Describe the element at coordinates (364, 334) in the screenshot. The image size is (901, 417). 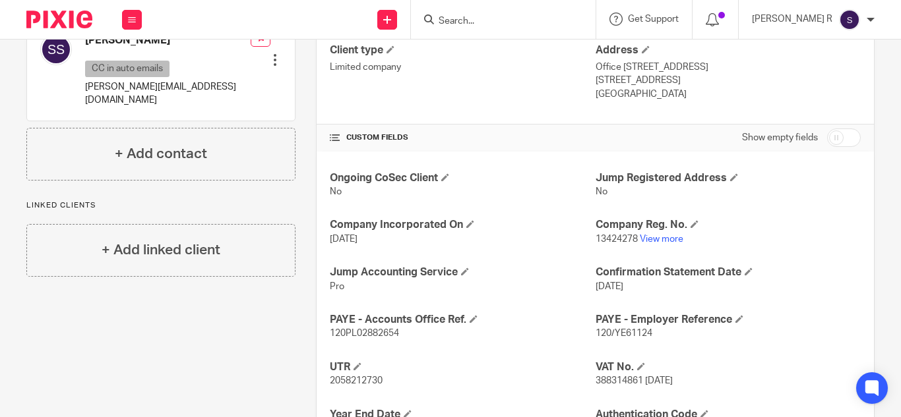
I see `span: 120PL02882654` at that location.